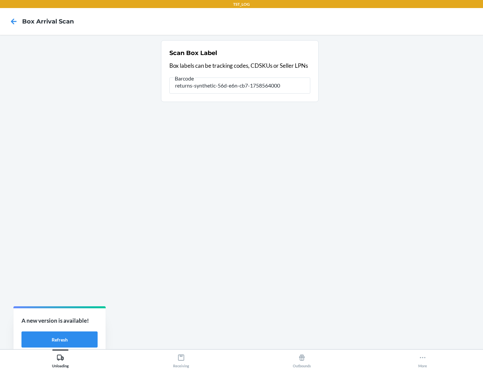  I want to click on p: TST_LOG, so click(242, 4).